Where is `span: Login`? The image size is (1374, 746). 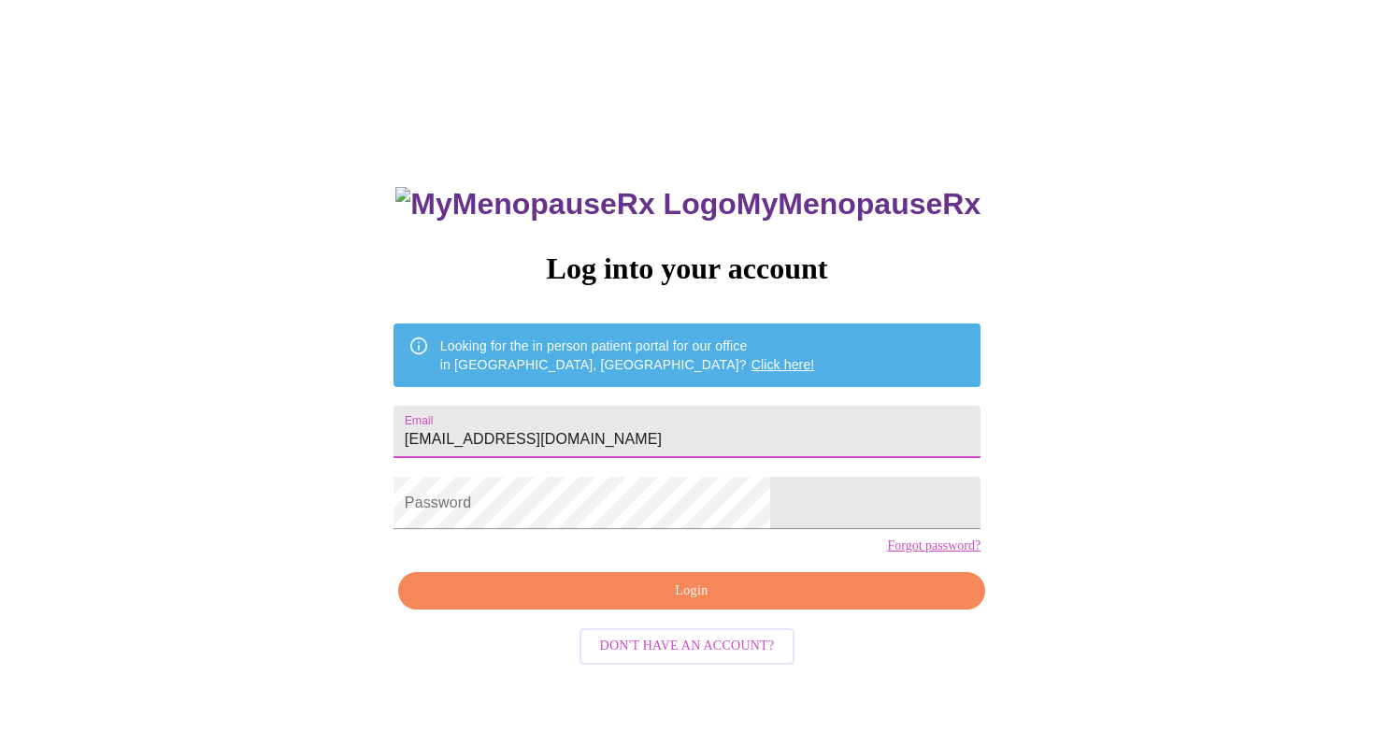 span: Login is located at coordinates (692, 591).